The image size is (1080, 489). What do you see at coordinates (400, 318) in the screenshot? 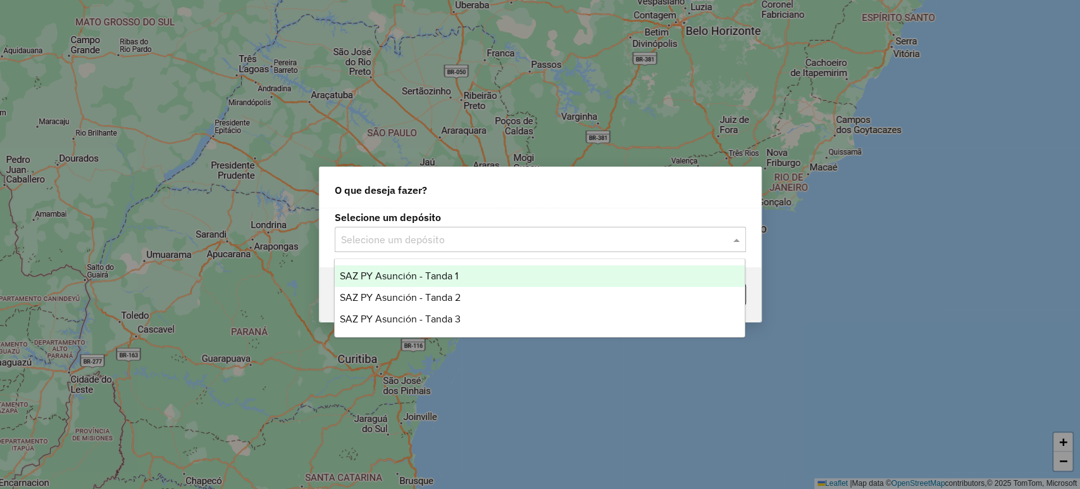
I see `span: SAZ PY Asunción - Tanda 3` at bounding box center [400, 318].